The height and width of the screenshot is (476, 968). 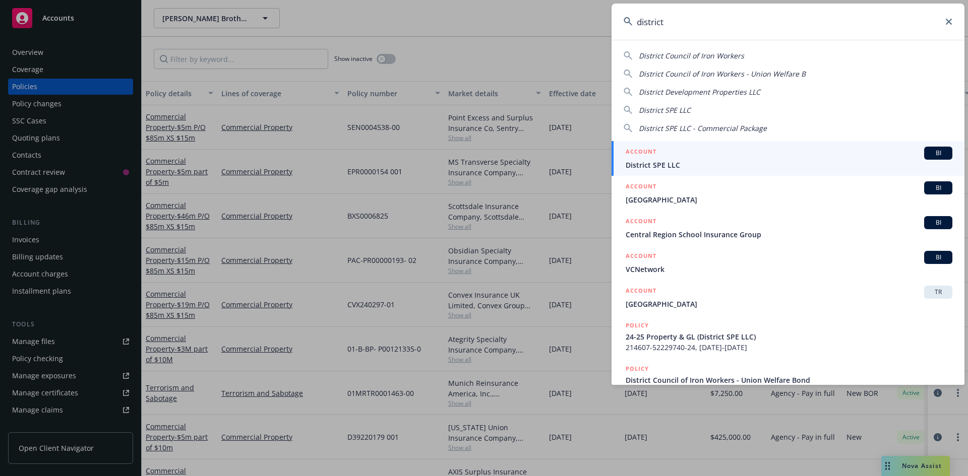 What do you see at coordinates (789, 234) in the screenshot?
I see `span: Central Region School Insurance Group` at bounding box center [789, 234].